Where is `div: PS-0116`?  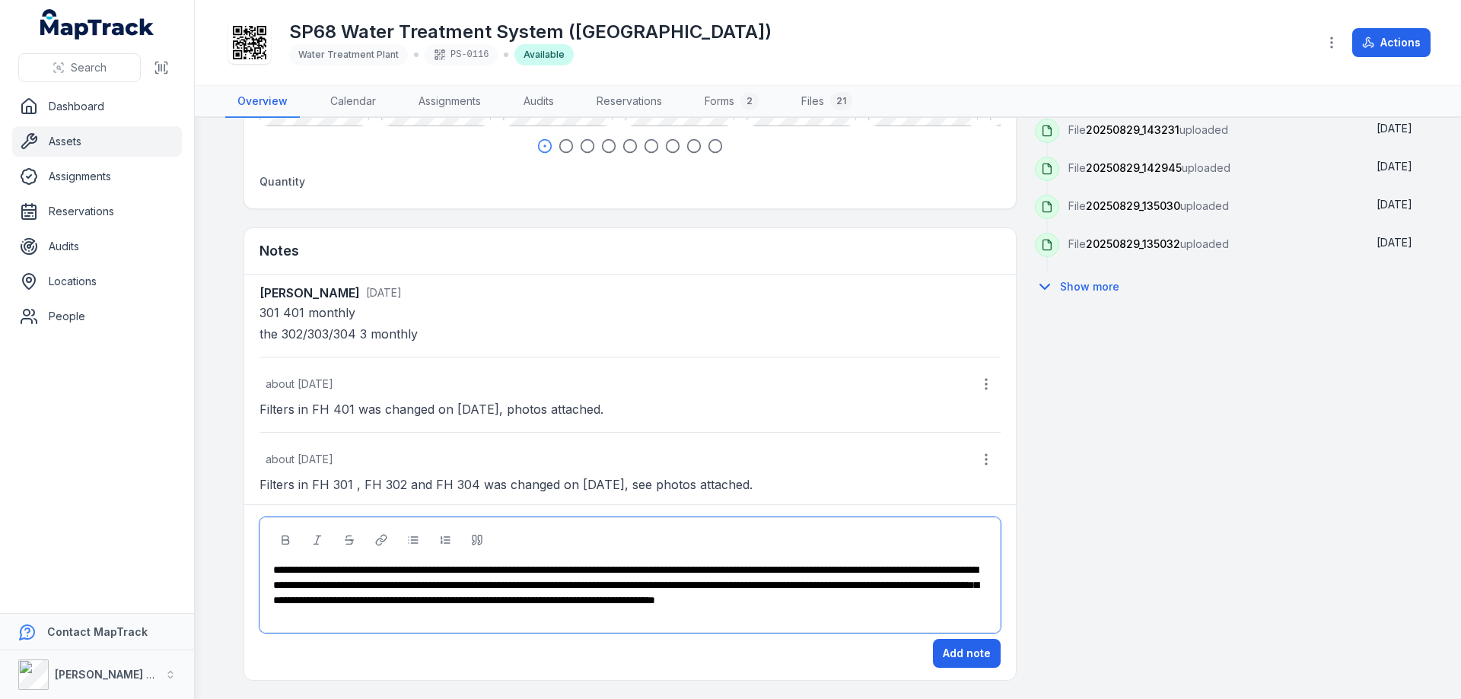 div: PS-0116 is located at coordinates (461, 55).